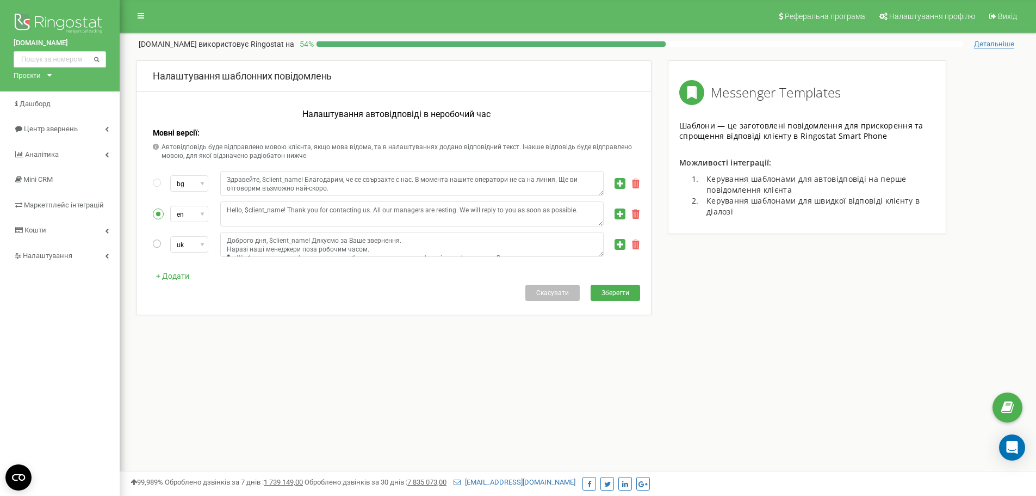 Image resolution: width=1036 pixels, height=496 pixels. Describe the element at coordinates (994, 44) in the screenshot. I see `span: Детальніше` at that location.